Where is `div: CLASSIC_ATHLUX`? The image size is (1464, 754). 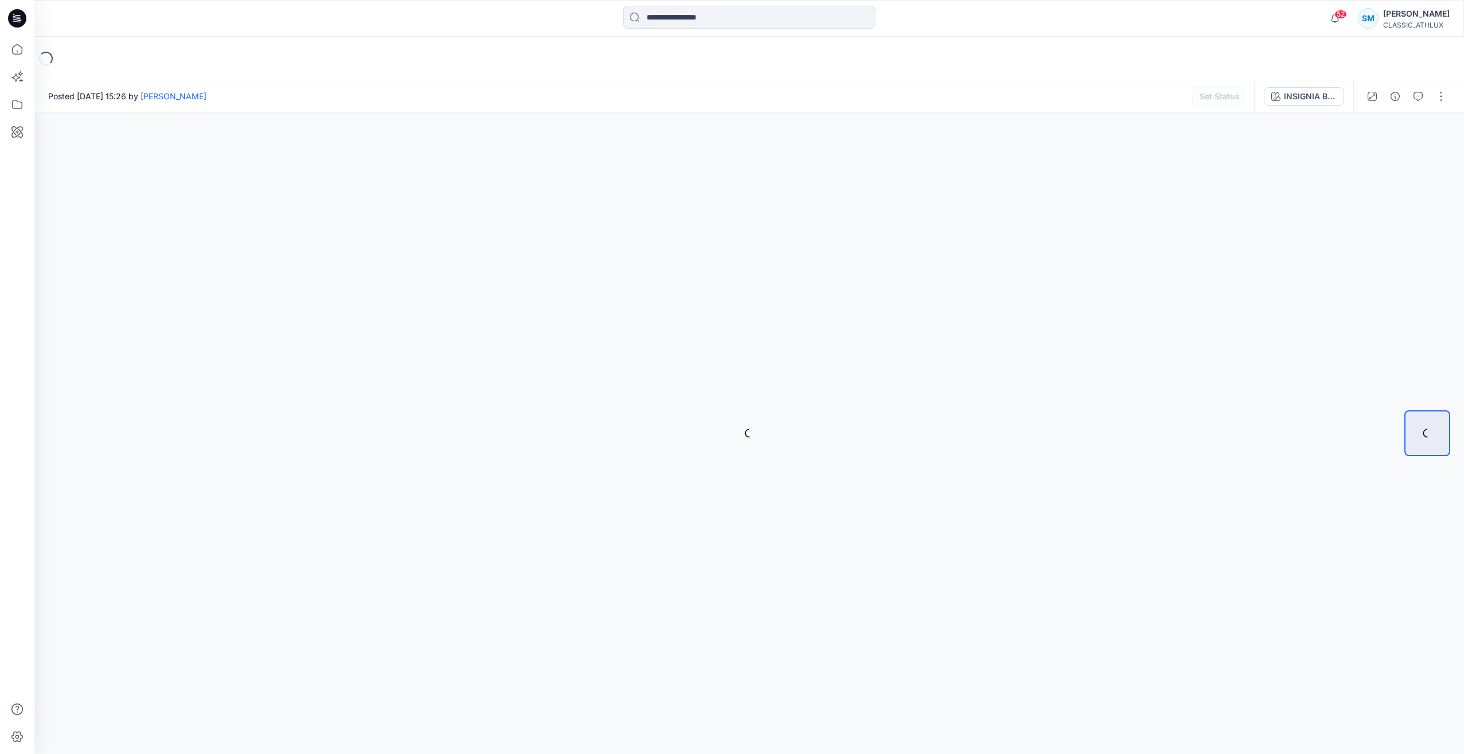
div: CLASSIC_ATHLUX is located at coordinates (1417, 25).